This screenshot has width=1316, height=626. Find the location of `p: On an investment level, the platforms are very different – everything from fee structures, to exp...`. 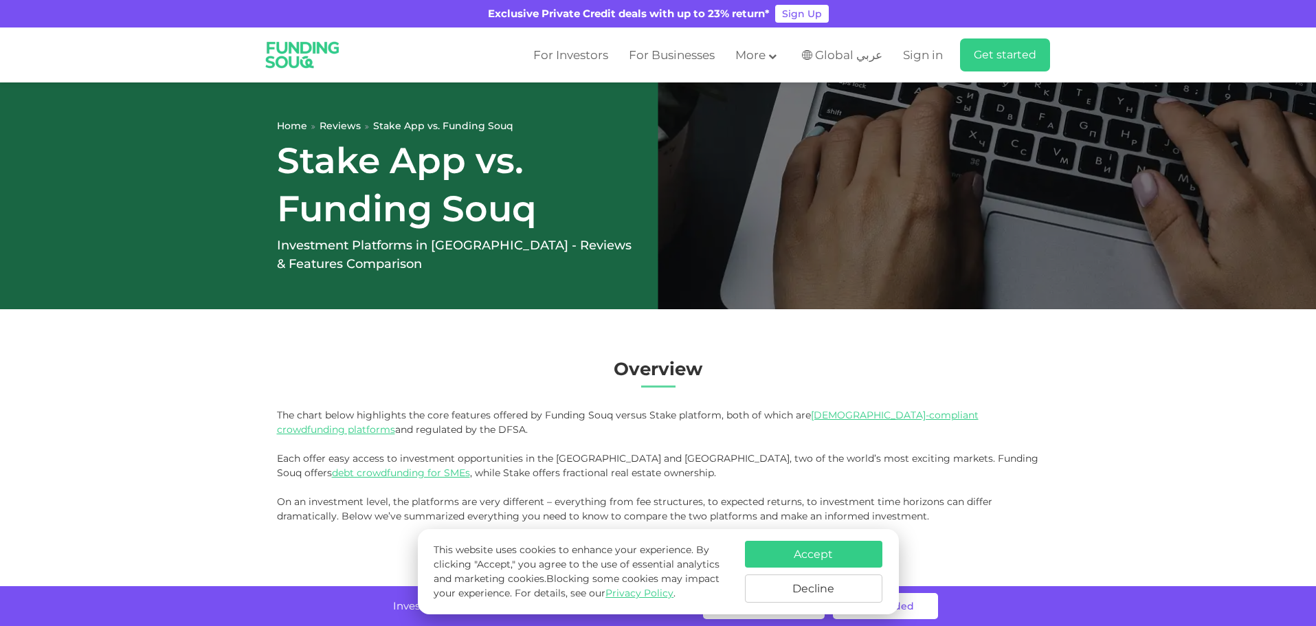

p: On an investment level, the platforms are very different – everything from fee structures, to exp... is located at coordinates (658, 509).